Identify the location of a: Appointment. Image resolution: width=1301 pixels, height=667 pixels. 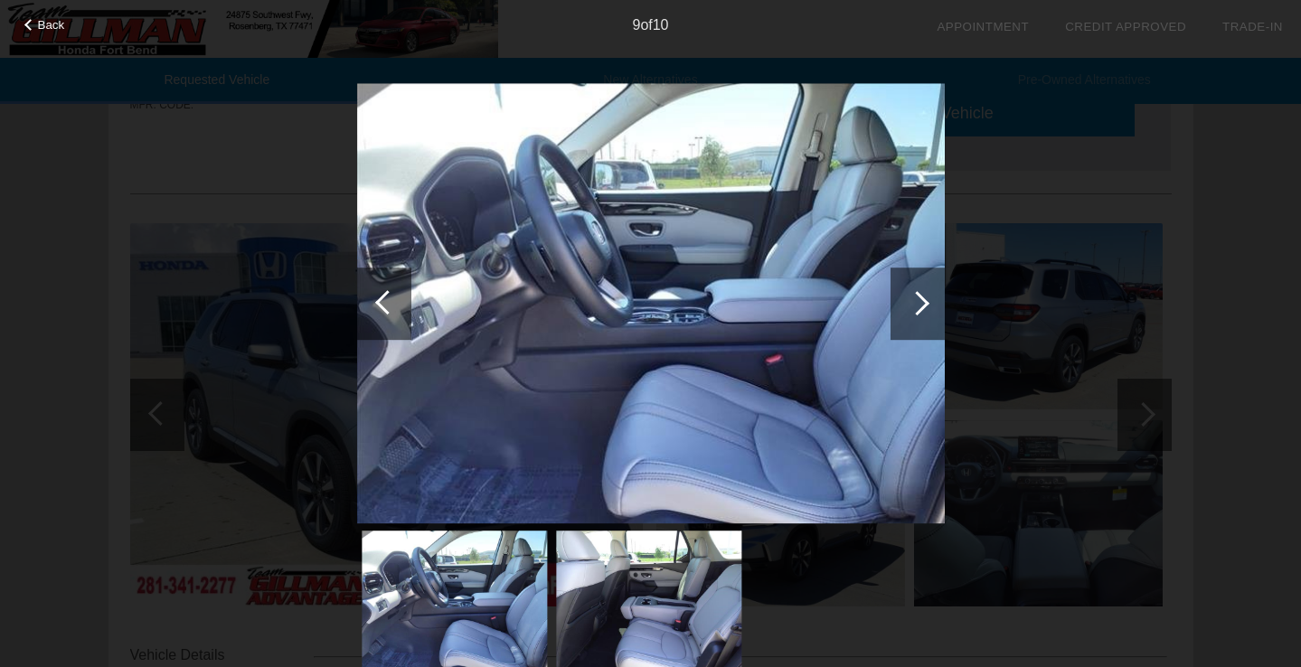
(983, 26).